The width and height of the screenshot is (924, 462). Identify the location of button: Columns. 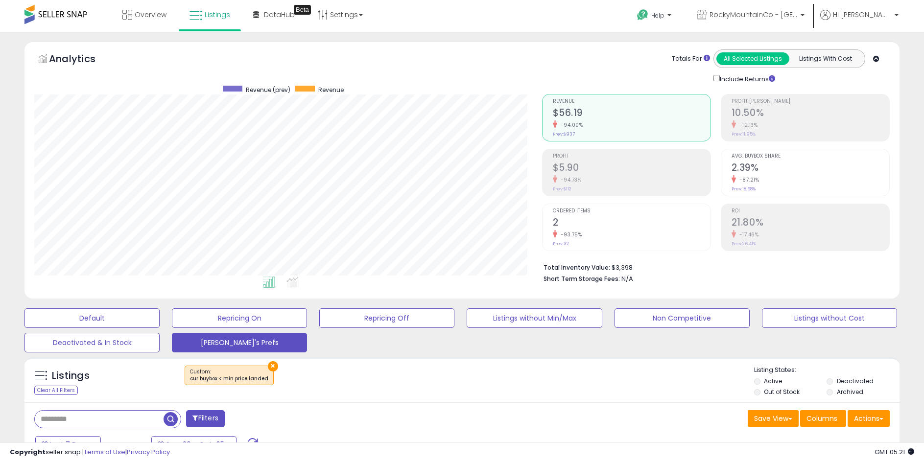
(823, 419).